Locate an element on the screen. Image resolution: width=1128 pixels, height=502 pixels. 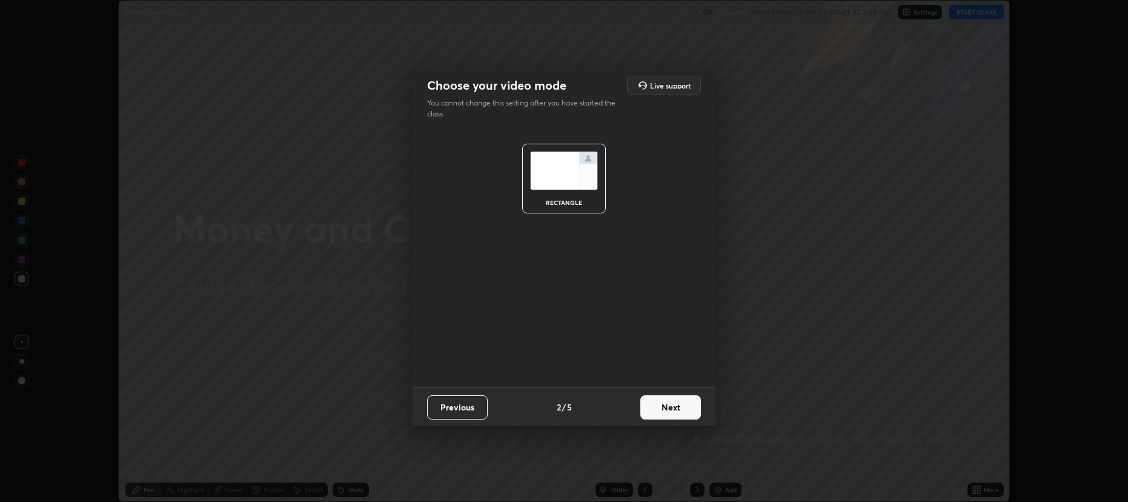
h4: 5 is located at coordinates (569, 406).